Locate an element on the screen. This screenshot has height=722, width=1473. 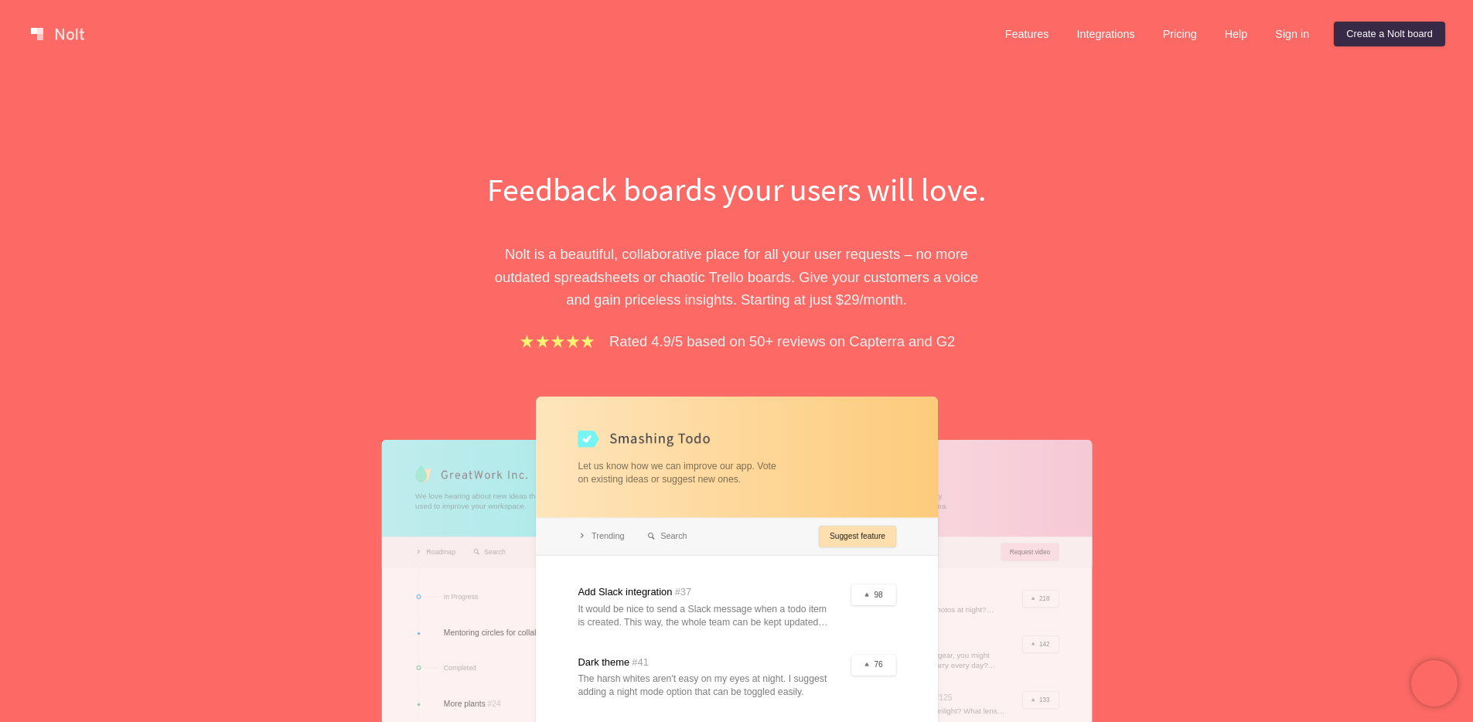
a: Help is located at coordinates (1236, 34).